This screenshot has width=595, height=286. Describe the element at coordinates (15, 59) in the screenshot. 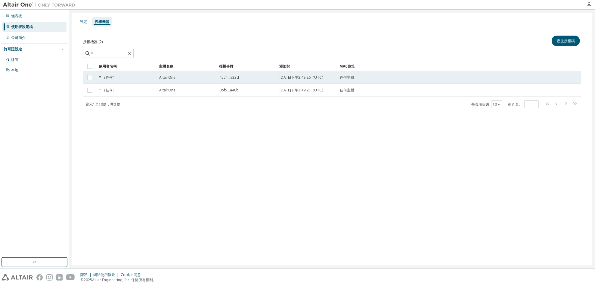

I see `font: 託管` at that location.